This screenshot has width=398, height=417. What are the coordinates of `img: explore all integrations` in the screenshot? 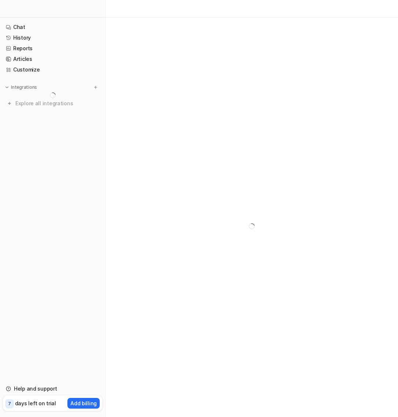 It's located at (10, 103).